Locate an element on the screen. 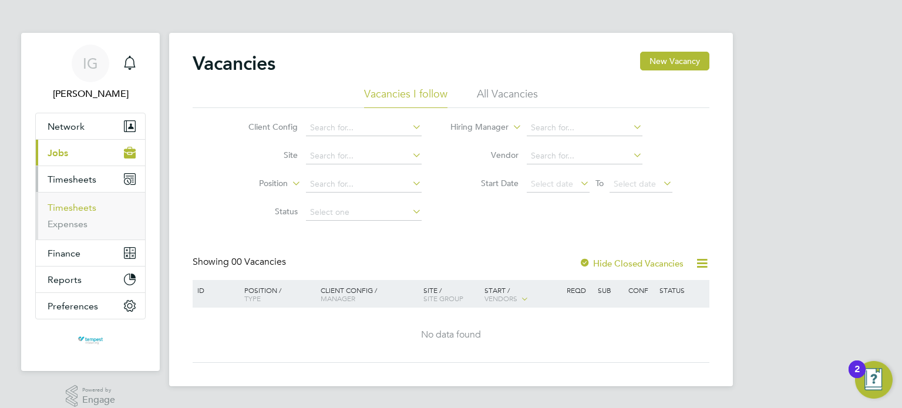 This screenshot has width=902, height=408. span: Timesheets is located at coordinates (72, 179).